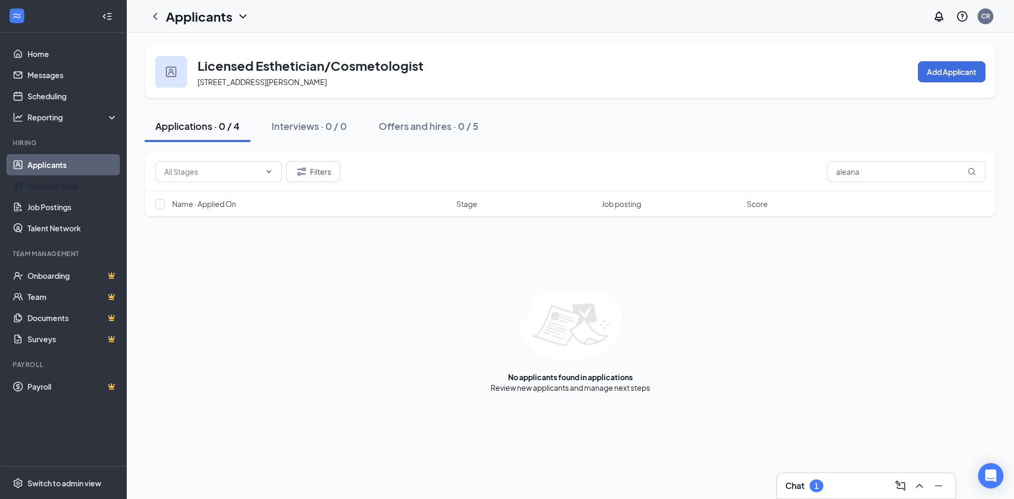 This screenshot has width=1014, height=499. Describe the element at coordinates (198, 126) in the screenshot. I see `div: Applications · 0 / 4` at that location.